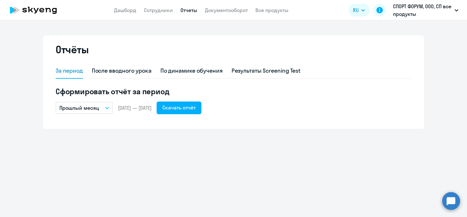 Image resolution: width=467 pixels, height=217 pixels. I want to click on div: Результаты Screening Test, so click(266, 71).